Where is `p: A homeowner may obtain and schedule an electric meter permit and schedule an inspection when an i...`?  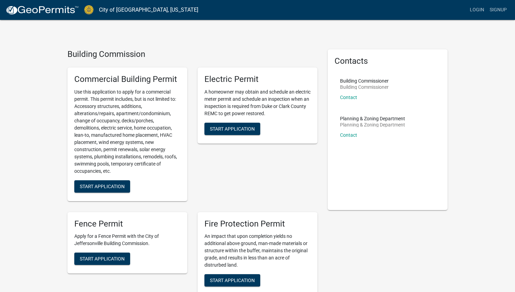 p: A homeowner may obtain and schedule an electric meter permit and schedule an inspection when an i... is located at coordinates (257, 103).